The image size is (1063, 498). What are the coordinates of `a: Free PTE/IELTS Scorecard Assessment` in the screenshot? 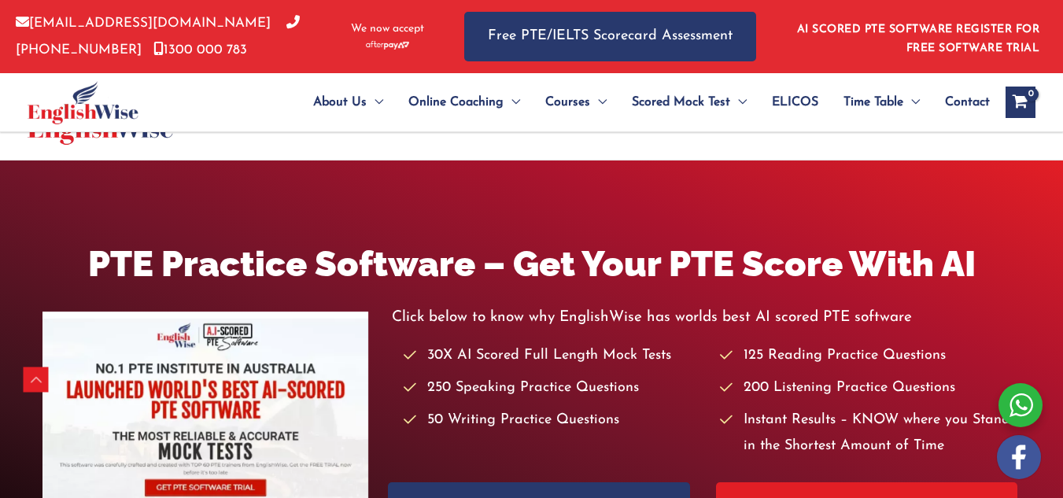 It's located at (610, 36).